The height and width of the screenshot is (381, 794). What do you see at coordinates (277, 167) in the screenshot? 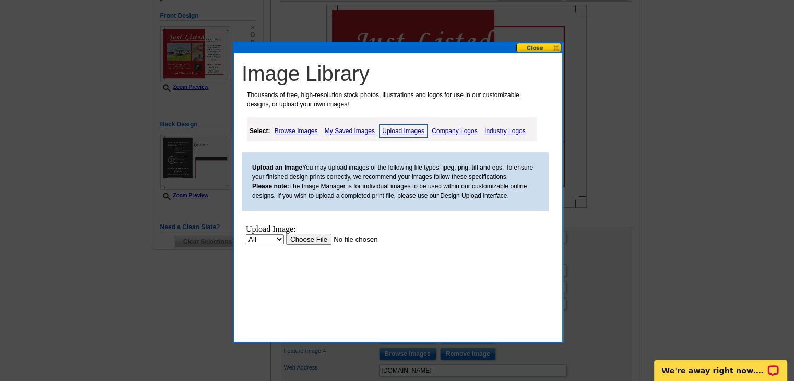
I see `b: Upload an Image` at bounding box center [277, 167].